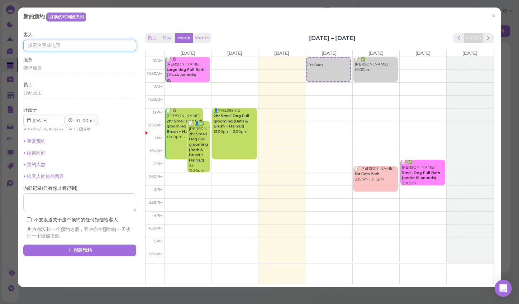  I want to click on span: 10am, so click(157, 61).